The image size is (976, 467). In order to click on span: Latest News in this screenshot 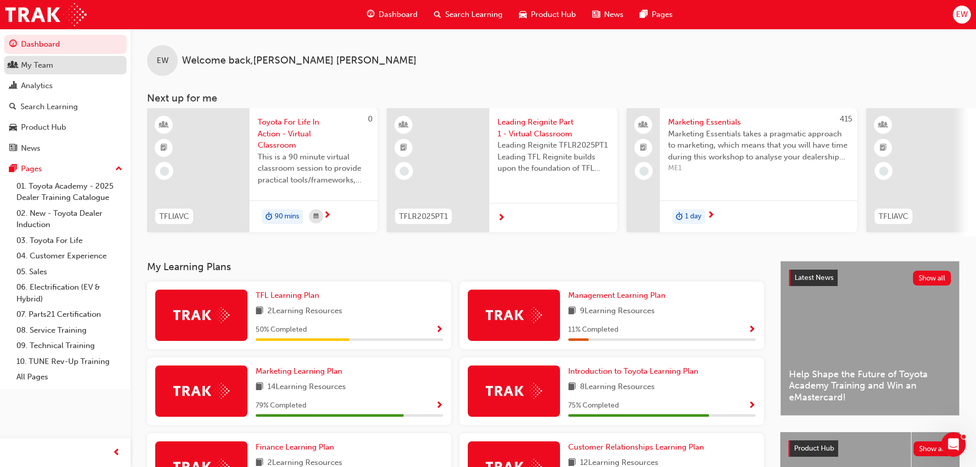, I will do `click(814, 277)`.